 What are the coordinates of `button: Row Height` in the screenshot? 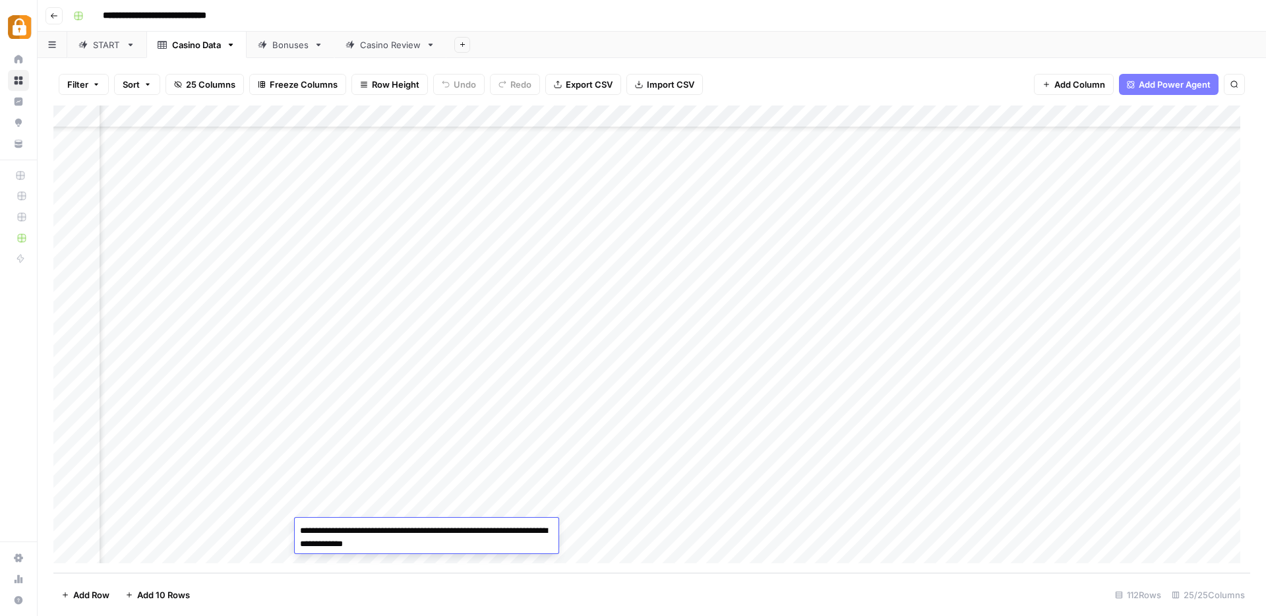 It's located at (390, 84).